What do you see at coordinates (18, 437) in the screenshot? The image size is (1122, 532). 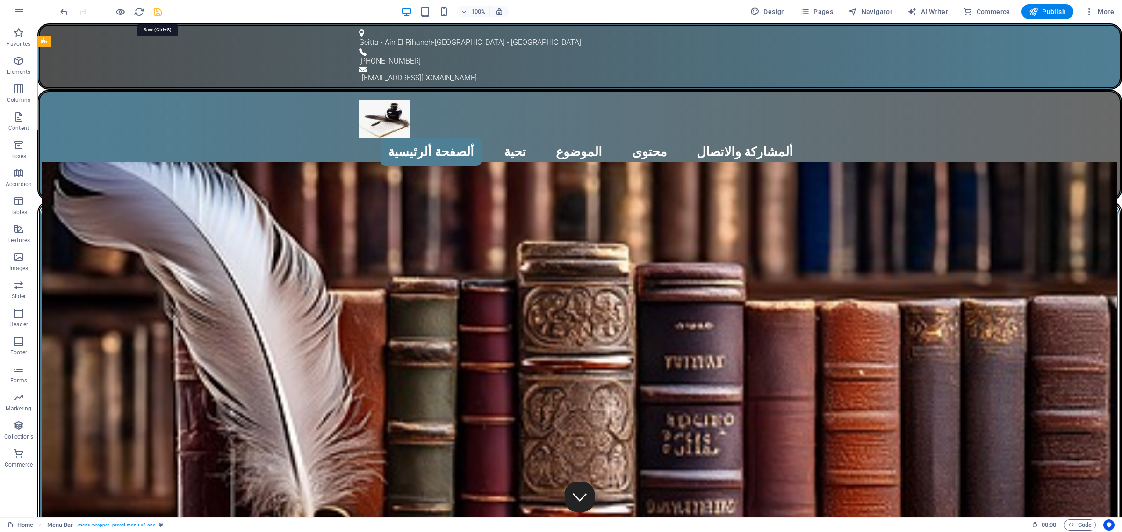 I see `p: Collections` at bounding box center [18, 437].